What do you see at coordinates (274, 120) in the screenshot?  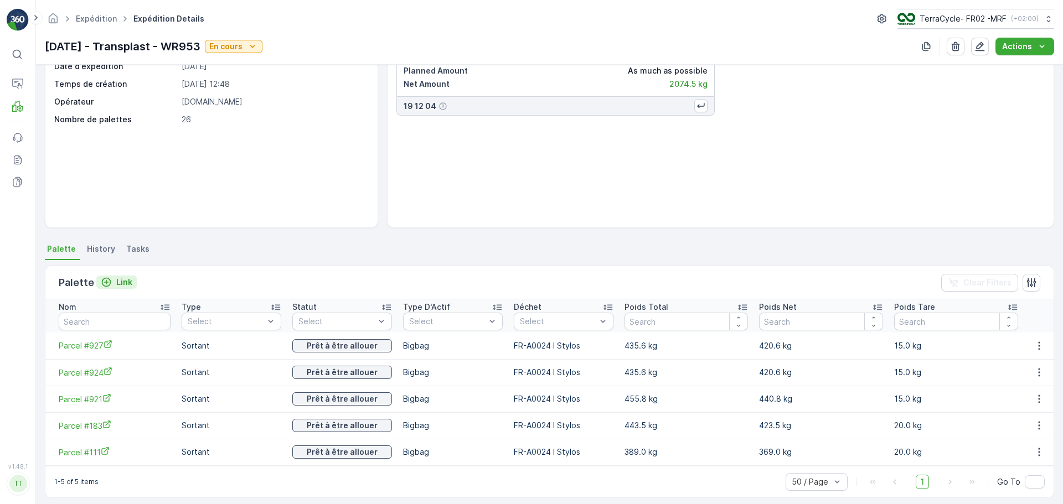 I see `p: 26` at bounding box center [274, 120].